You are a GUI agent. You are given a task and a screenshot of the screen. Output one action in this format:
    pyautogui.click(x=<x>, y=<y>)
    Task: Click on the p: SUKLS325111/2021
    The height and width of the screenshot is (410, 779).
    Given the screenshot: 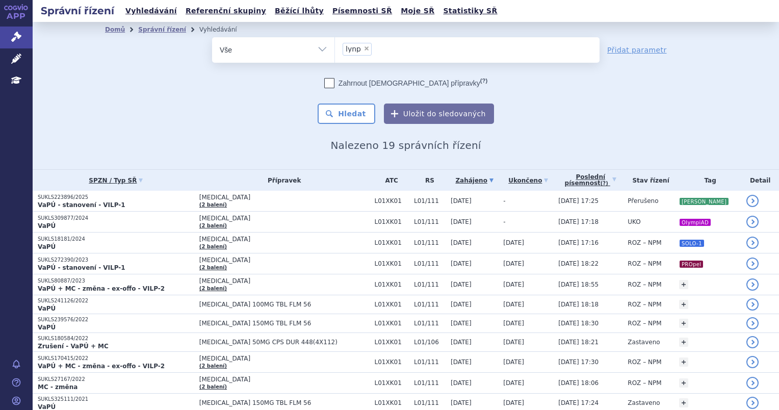 What is the action you would take?
    pyautogui.click(x=116, y=399)
    